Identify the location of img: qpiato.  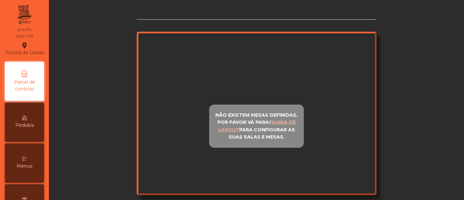
(24, 15).